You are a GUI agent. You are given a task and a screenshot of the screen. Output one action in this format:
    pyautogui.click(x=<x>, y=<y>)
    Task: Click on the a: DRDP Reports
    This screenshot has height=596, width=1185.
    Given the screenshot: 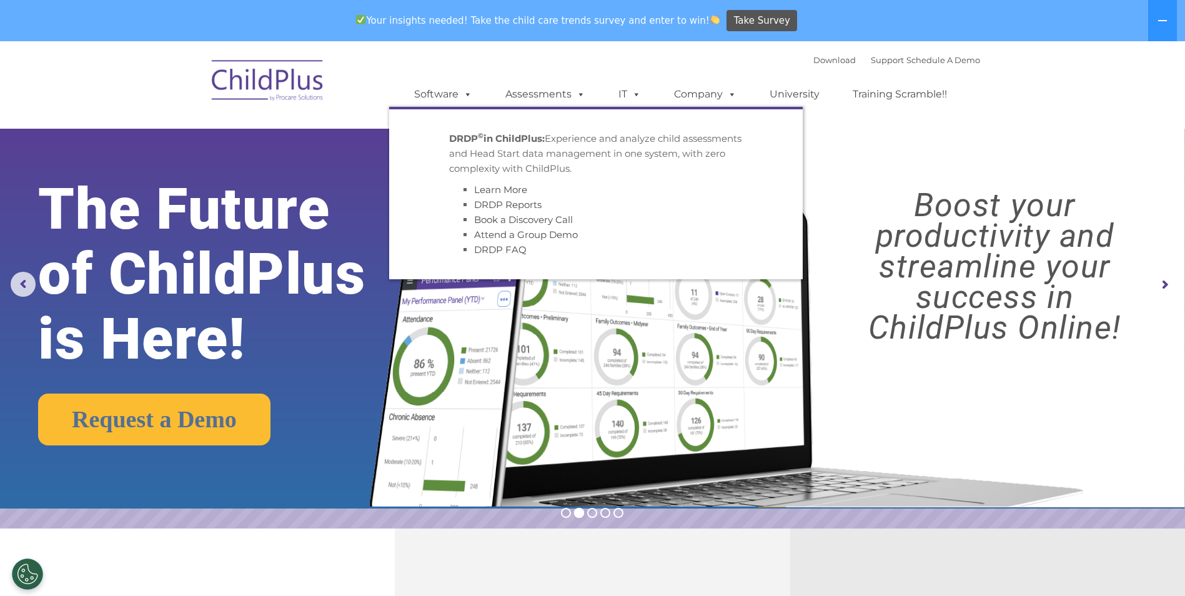 What is the action you would take?
    pyautogui.click(x=508, y=204)
    